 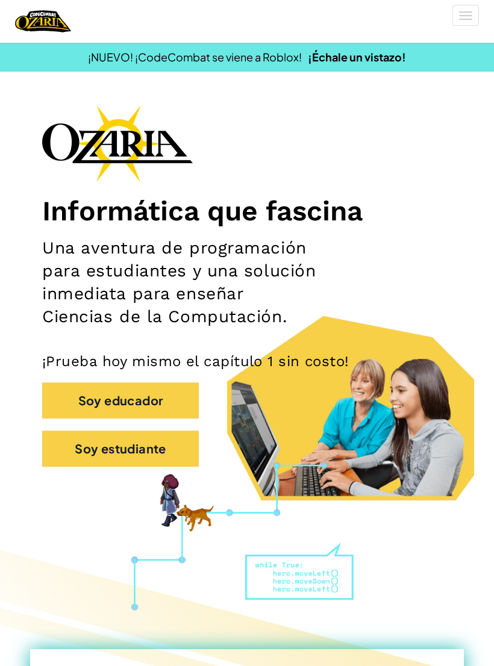 I want to click on img: Ozaria branding logo, so click(x=118, y=143).